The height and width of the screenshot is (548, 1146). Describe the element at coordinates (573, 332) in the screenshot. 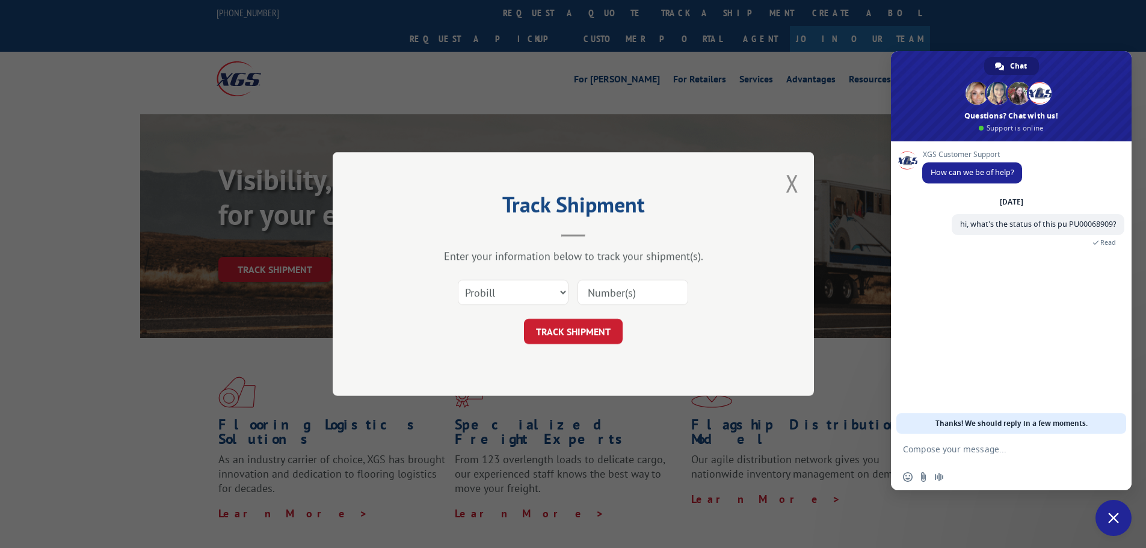

I see `button: TRACK SHIPMENT` at that location.